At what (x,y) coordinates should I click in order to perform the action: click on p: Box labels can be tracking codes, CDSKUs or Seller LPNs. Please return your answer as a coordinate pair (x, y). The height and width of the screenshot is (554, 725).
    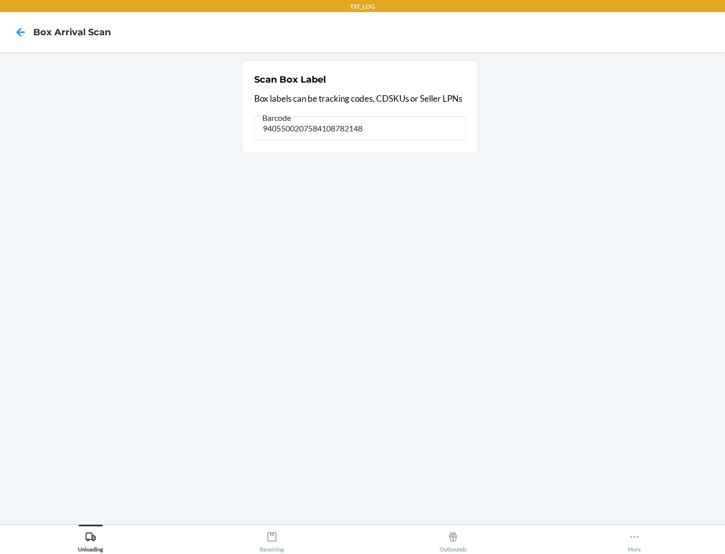
    Looking at the image, I should click on (360, 99).